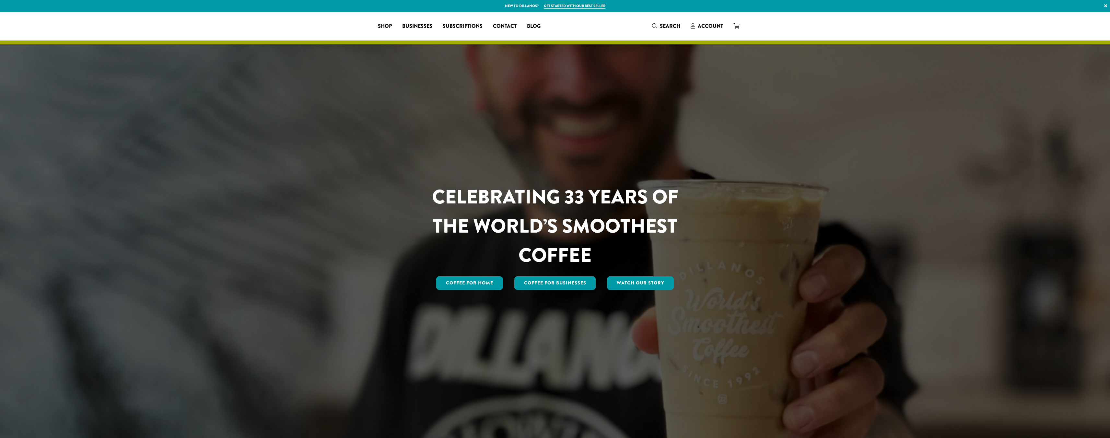 This screenshot has height=438, width=1110. I want to click on span: Search, so click(670, 26).